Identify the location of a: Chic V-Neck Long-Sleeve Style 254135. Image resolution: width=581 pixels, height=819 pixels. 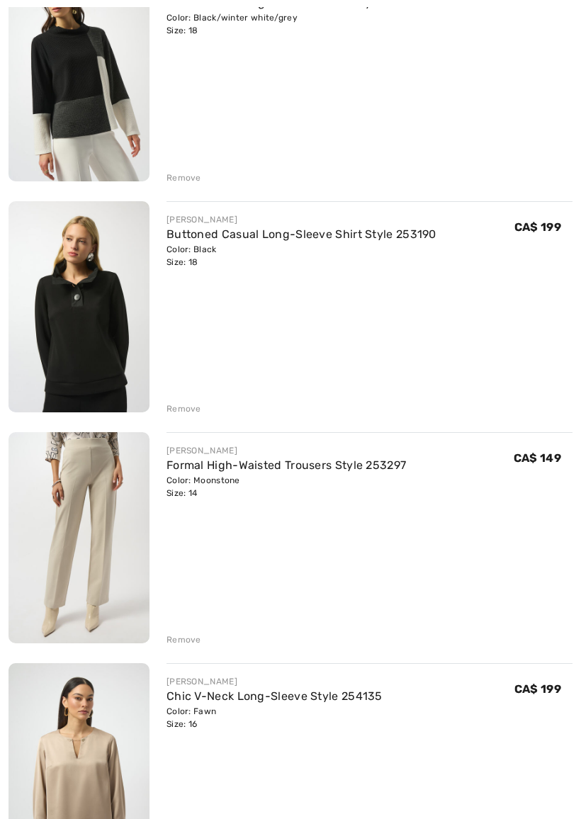
(274, 696).